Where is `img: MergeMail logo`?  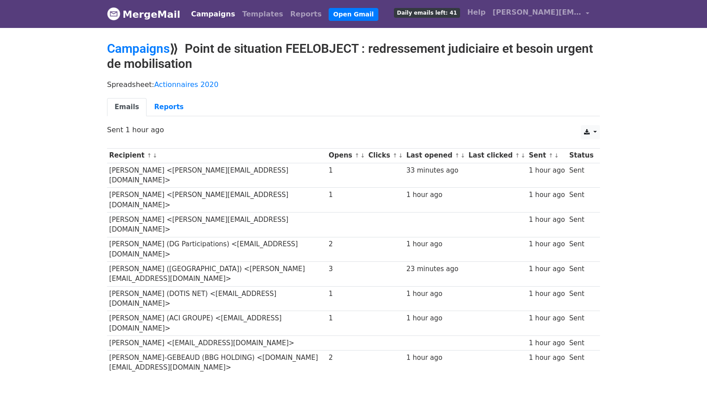
img: MergeMail logo is located at coordinates (114, 14).